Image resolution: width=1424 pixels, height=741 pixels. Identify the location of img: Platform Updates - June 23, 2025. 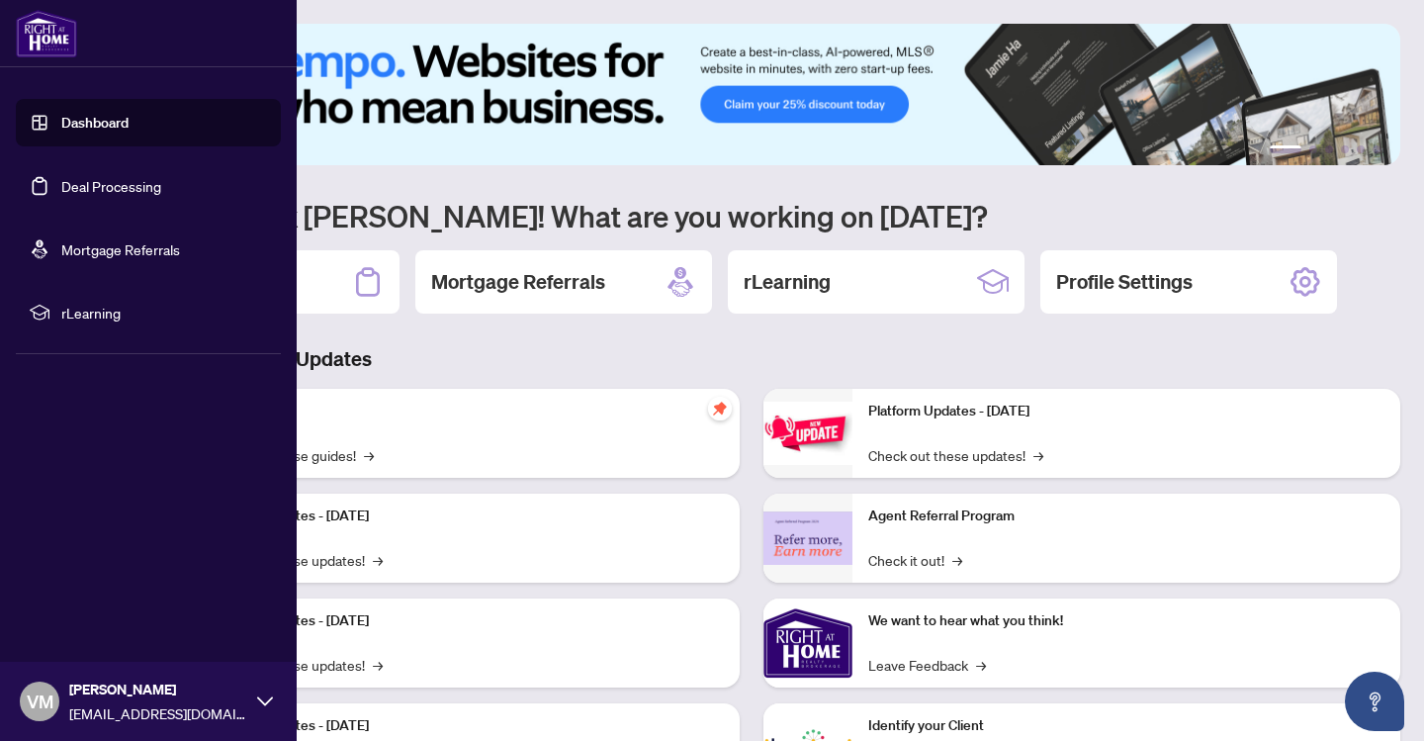
(808, 432).